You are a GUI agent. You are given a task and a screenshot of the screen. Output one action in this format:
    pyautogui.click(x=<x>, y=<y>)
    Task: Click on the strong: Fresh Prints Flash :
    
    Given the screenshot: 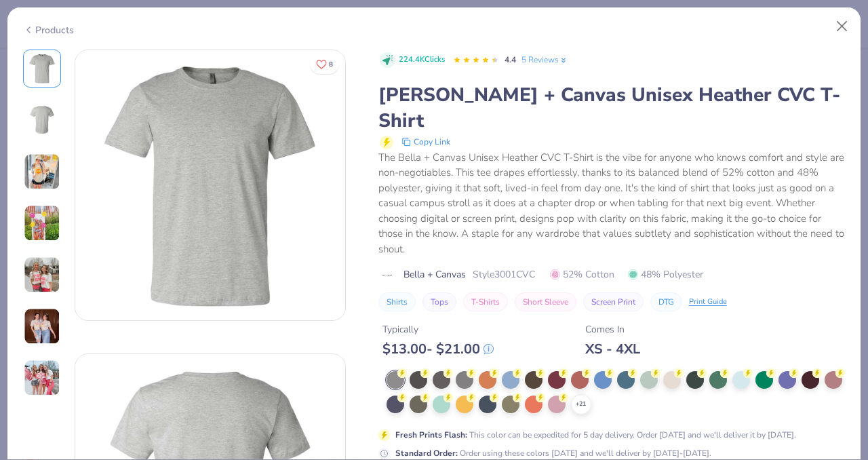 What is the action you would take?
    pyautogui.click(x=431, y=435)
    